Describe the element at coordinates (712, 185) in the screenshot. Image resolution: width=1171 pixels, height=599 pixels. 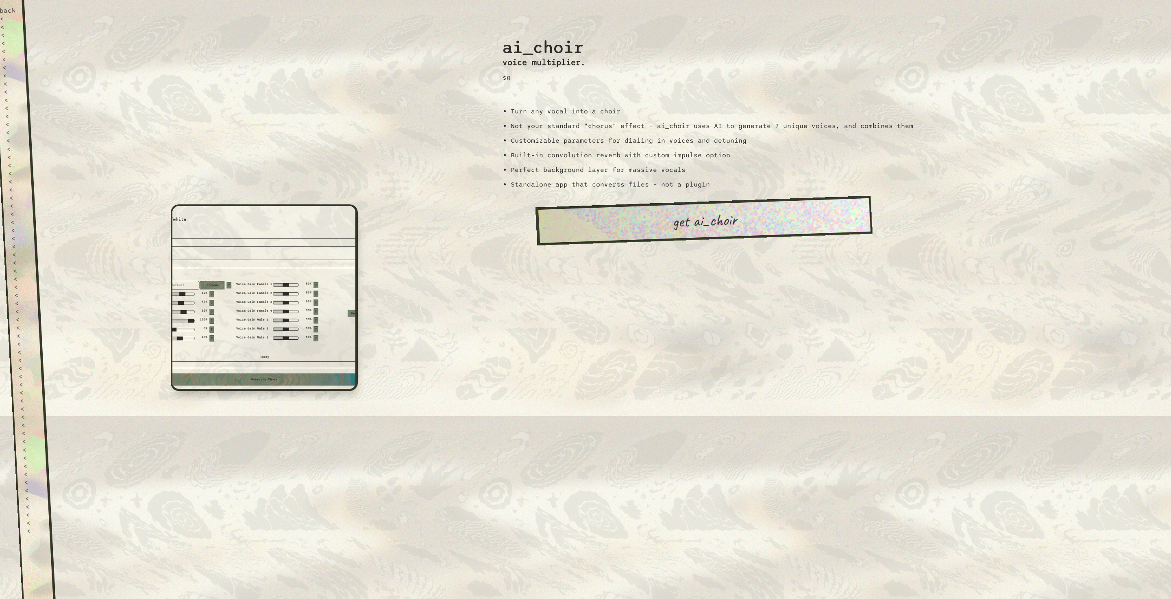
I see `li: Standalone app that converts files - not a plugin` at that location.